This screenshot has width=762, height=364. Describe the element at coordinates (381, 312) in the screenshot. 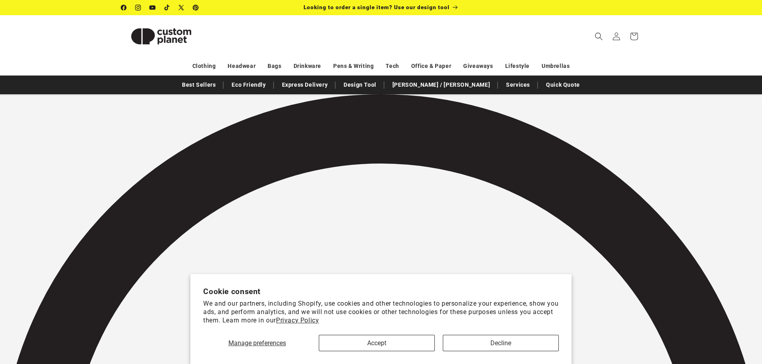

I see `p: We and our partners, including Shopify, use cookies and other technologies to personalize your ex...` at that location.